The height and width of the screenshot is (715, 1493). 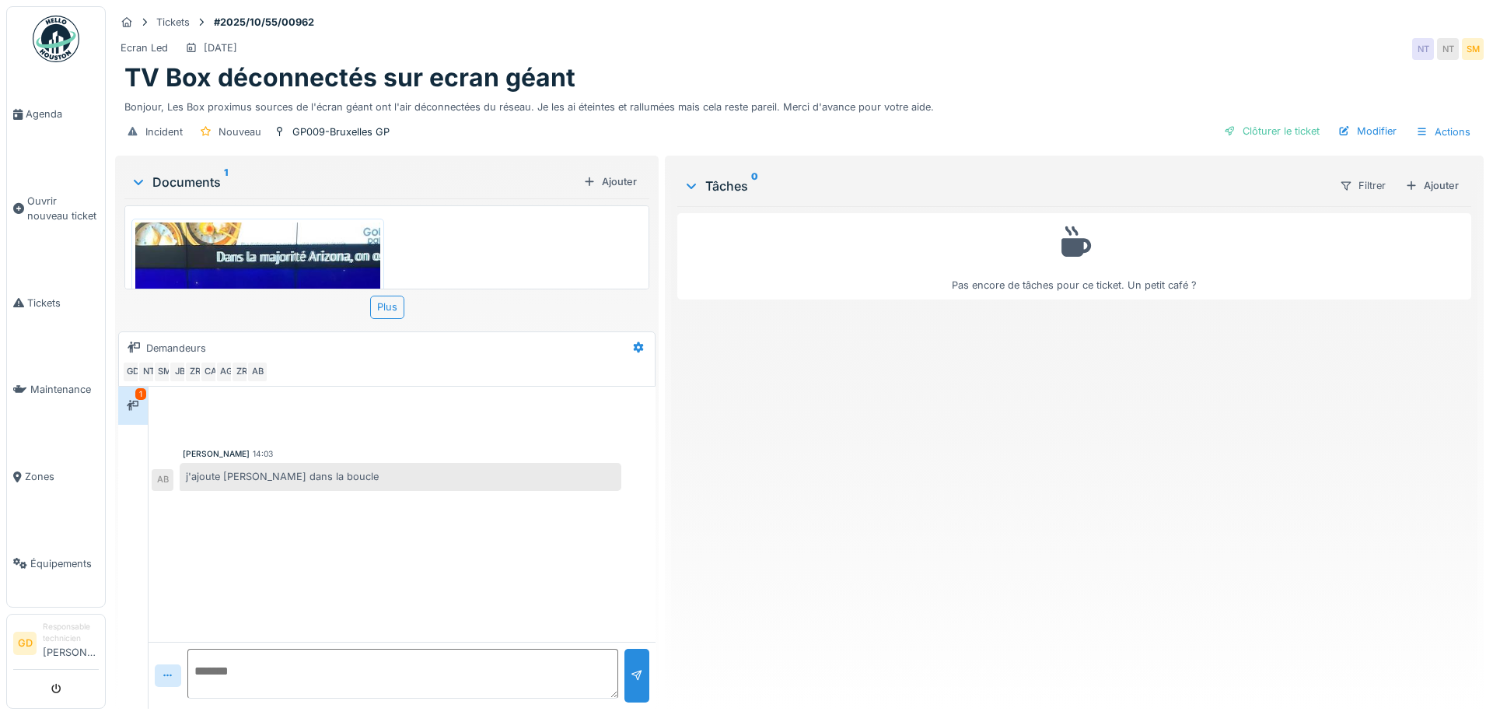 I want to click on sup: 1, so click(x=225, y=182).